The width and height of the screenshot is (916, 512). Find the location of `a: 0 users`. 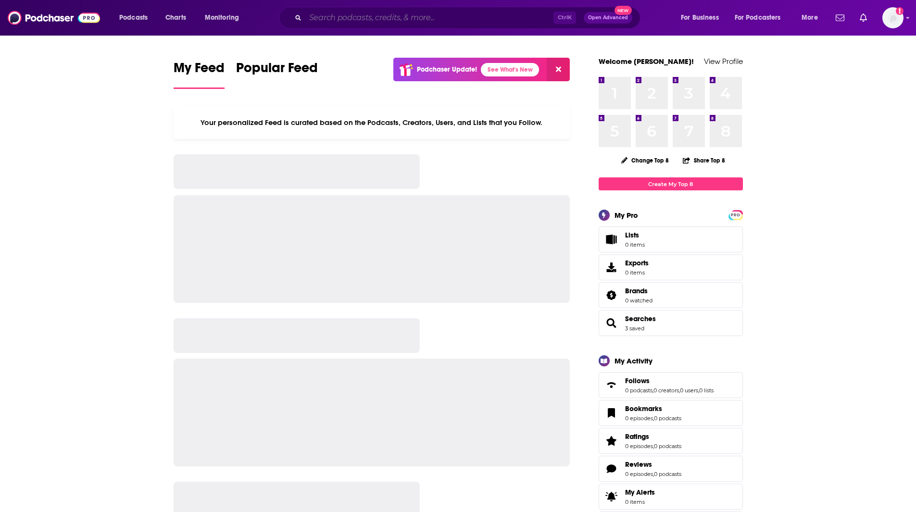

a: 0 users is located at coordinates (689, 390).